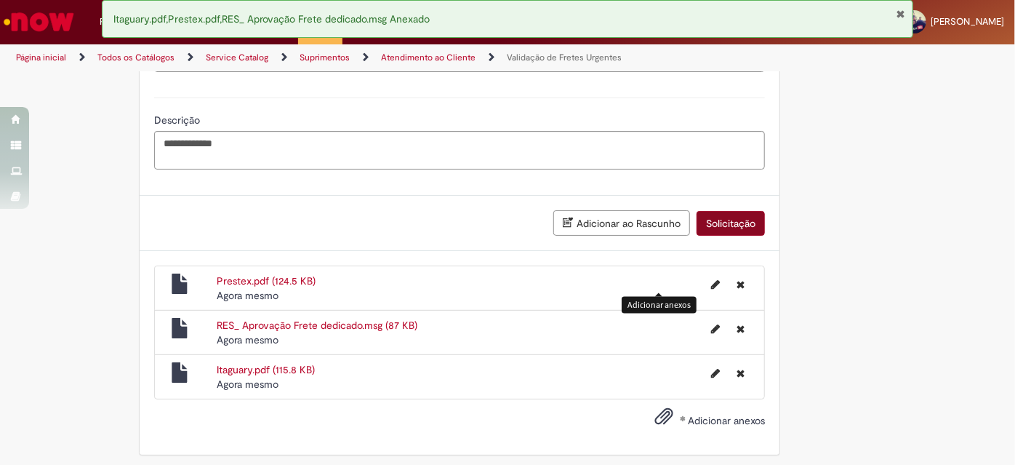  Describe the element at coordinates (338, 57) in the screenshot. I see `ul: Trilhas de página` at that location.